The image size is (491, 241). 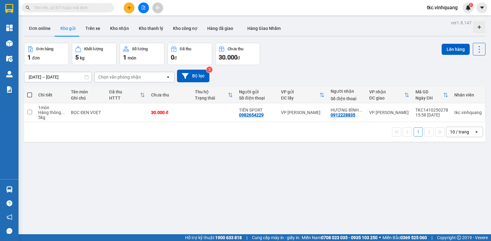 What do you see at coordinates (9, 90) in the screenshot?
I see `img: solution-icon` at bounding box center [9, 90].